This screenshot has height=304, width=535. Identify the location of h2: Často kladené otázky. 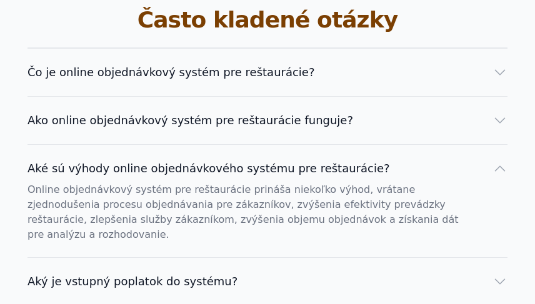
(268, 20).